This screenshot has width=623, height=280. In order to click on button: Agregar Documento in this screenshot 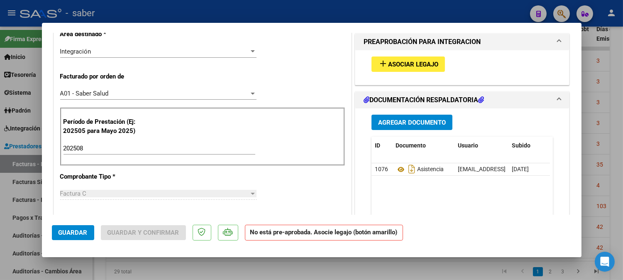, I will do `click(412, 122)`.